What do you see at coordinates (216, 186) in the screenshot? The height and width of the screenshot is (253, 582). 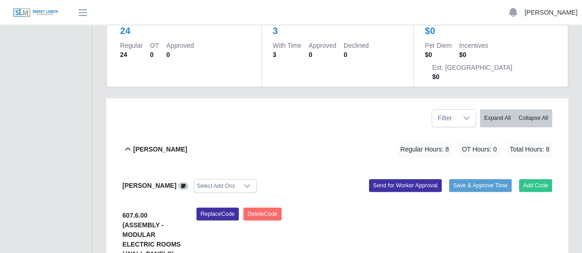 I see `div: Select Add Ons` at bounding box center [216, 186].